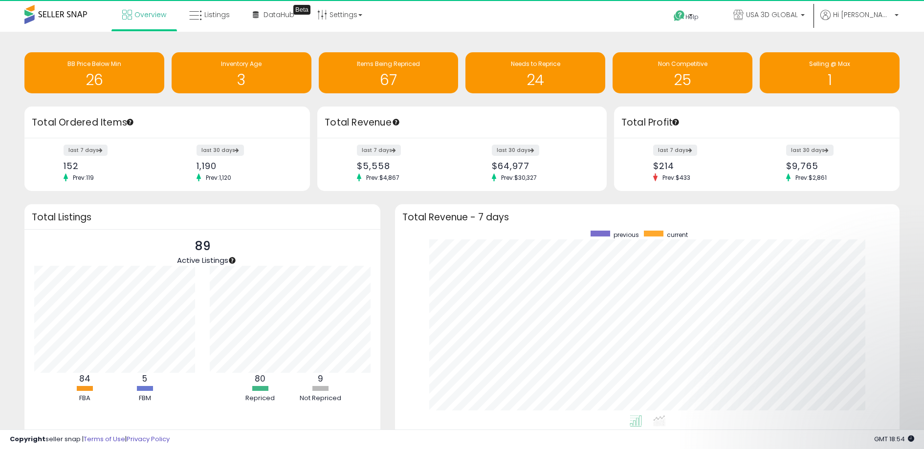  I want to click on h1: 24, so click(535, 80).